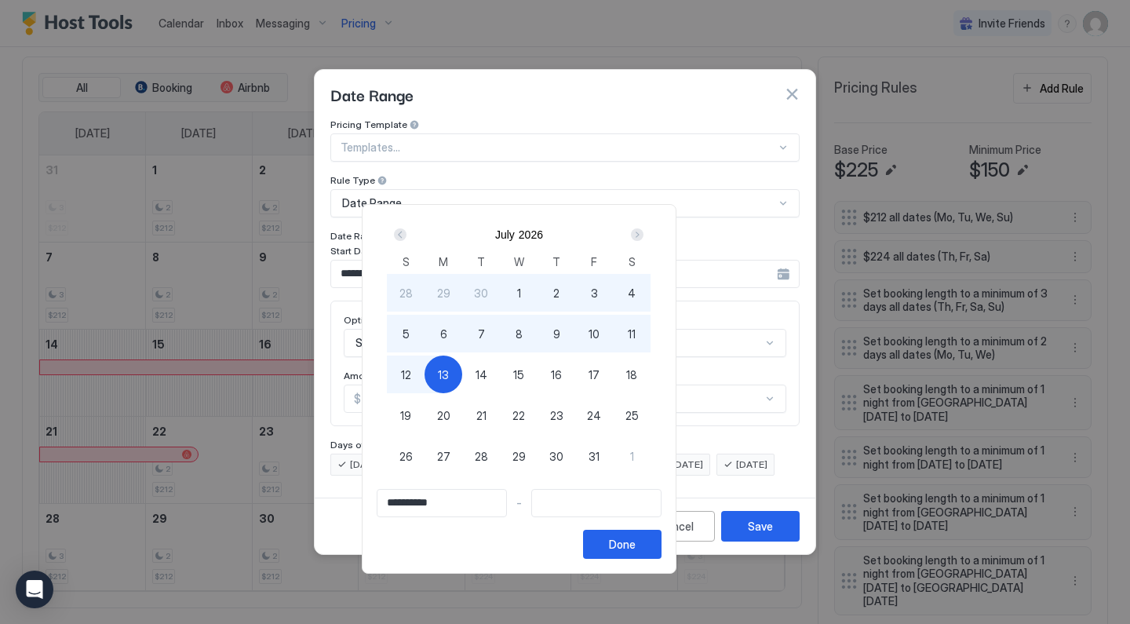  I want to click on span: 20, so click(444, 415).